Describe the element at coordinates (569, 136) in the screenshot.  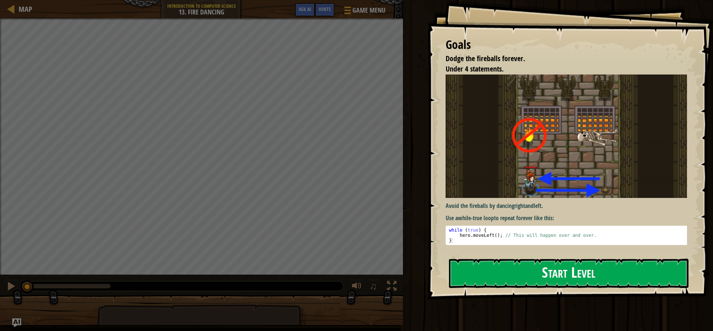
I see `img: Fire dancing` at that location.